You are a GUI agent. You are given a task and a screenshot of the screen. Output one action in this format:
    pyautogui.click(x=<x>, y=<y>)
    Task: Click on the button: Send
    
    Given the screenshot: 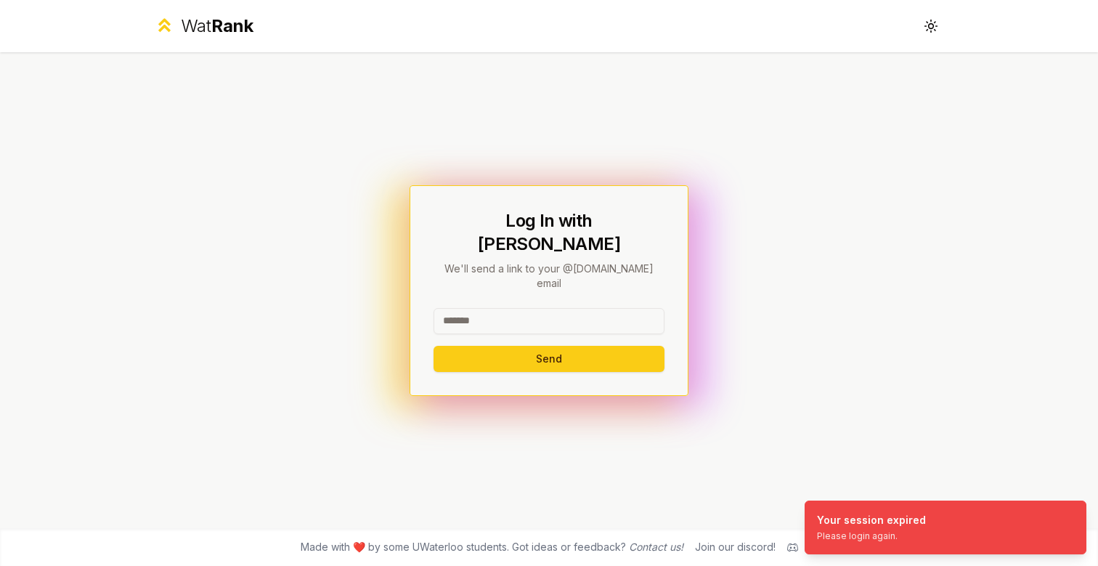 What is the action you would take?
    pyautogui.click(x=549, y=359)
    